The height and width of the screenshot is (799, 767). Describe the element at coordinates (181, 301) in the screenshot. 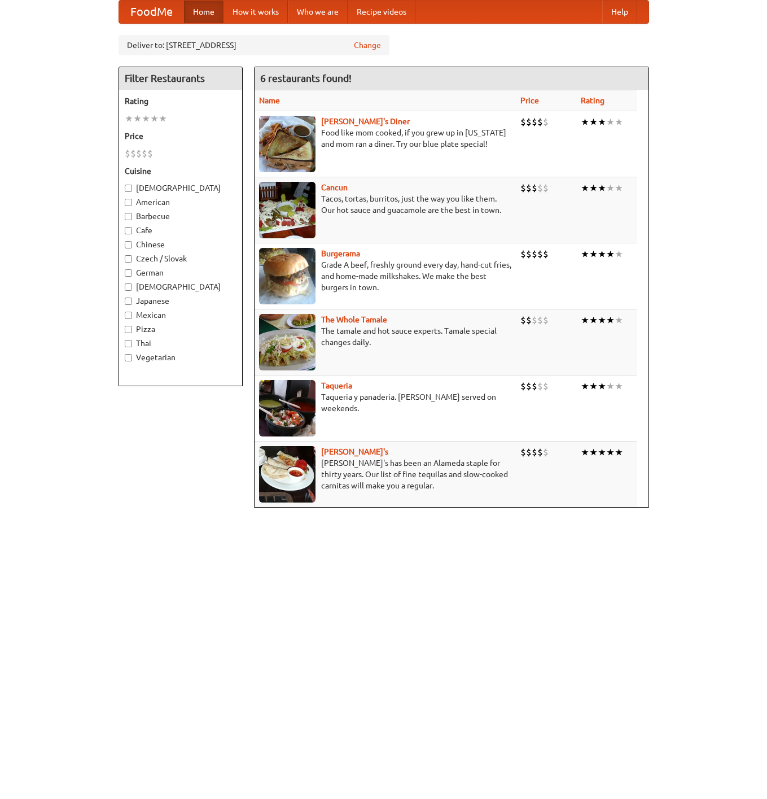

I see `label: Japanese` at that location.